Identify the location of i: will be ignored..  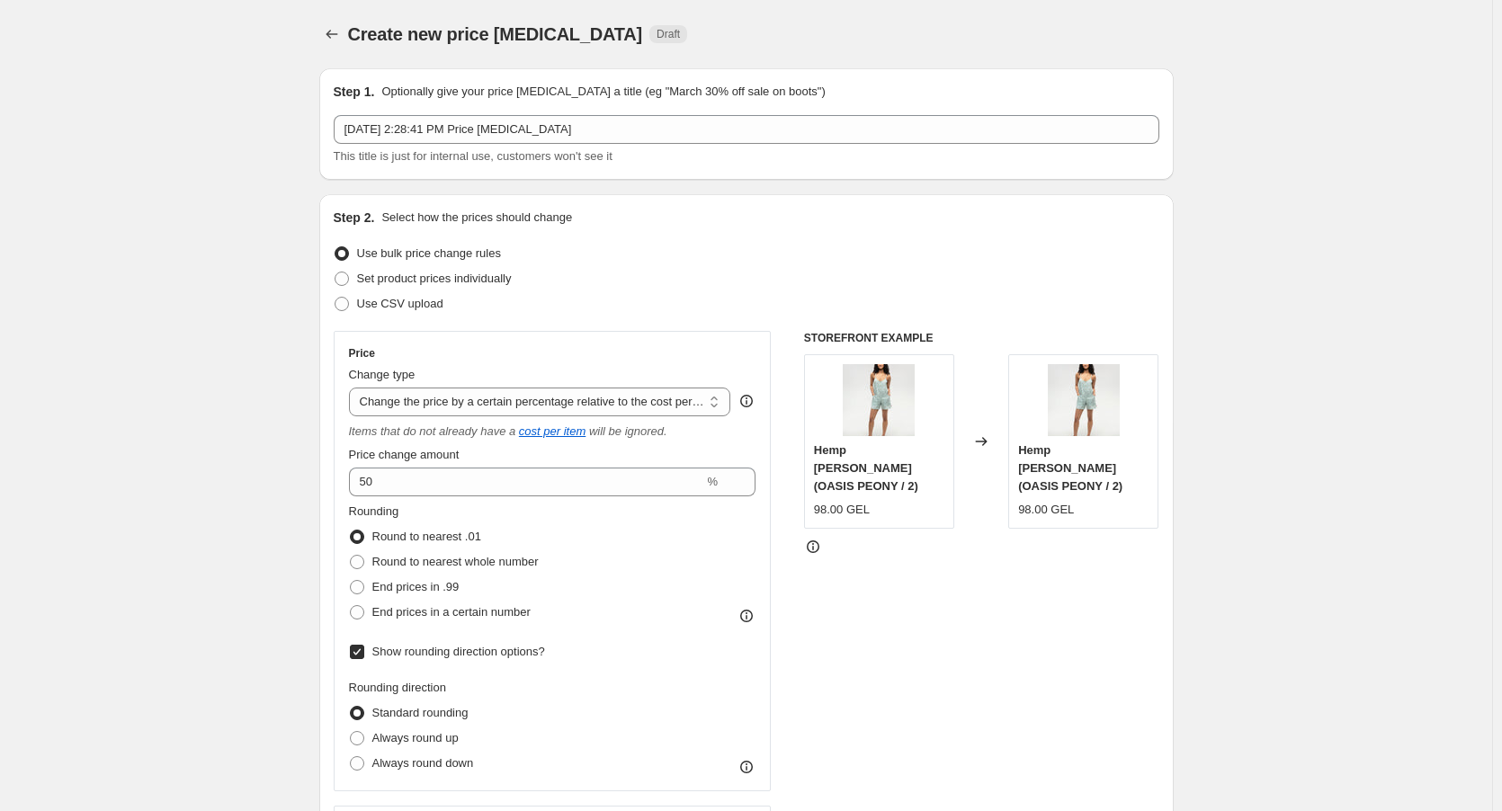
(628, 431).